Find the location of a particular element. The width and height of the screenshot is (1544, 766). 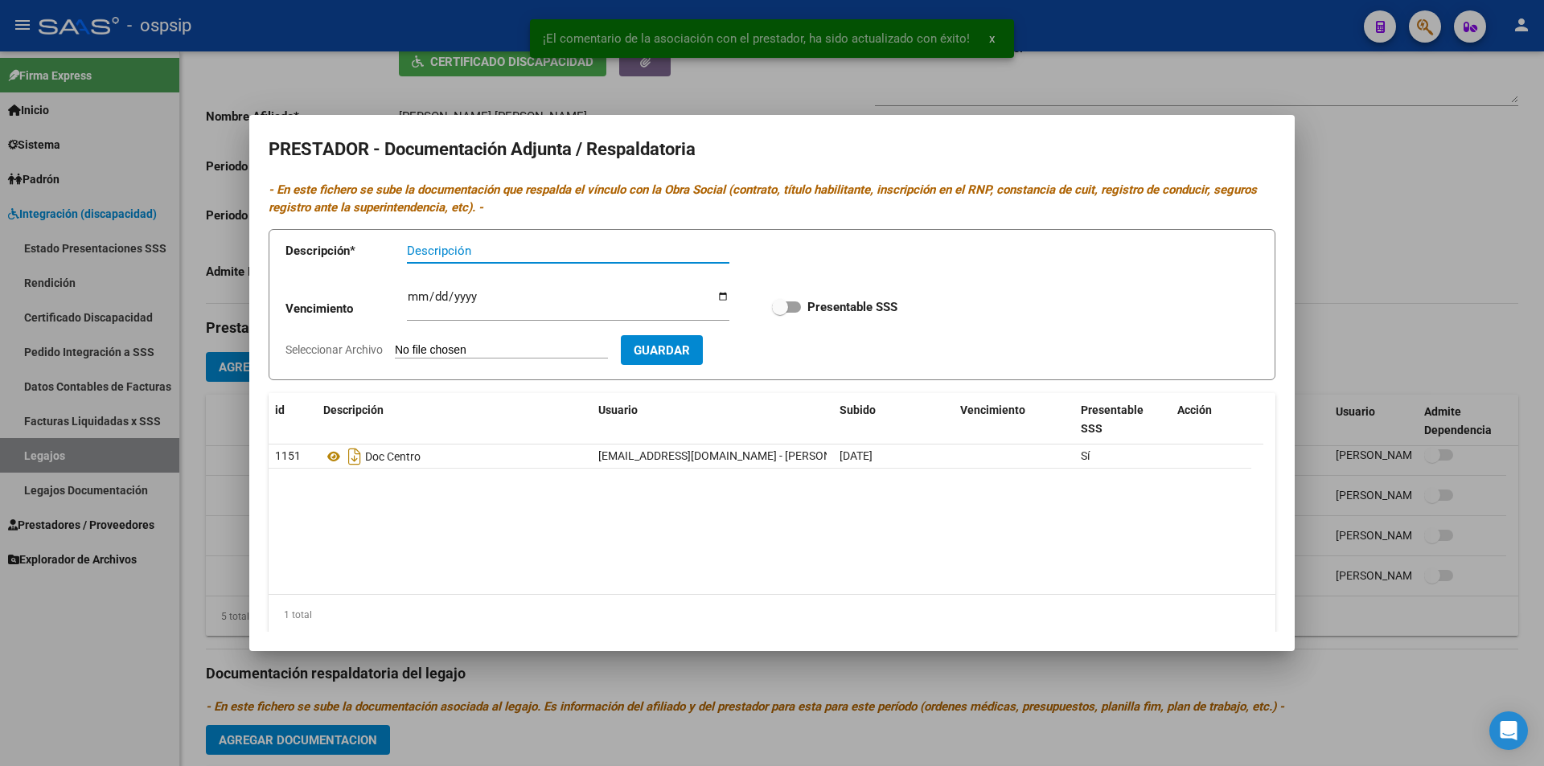

h2: PRESTADOR - Documentación Adjunta / Respaldatoria is located at coordinates (772, 150).